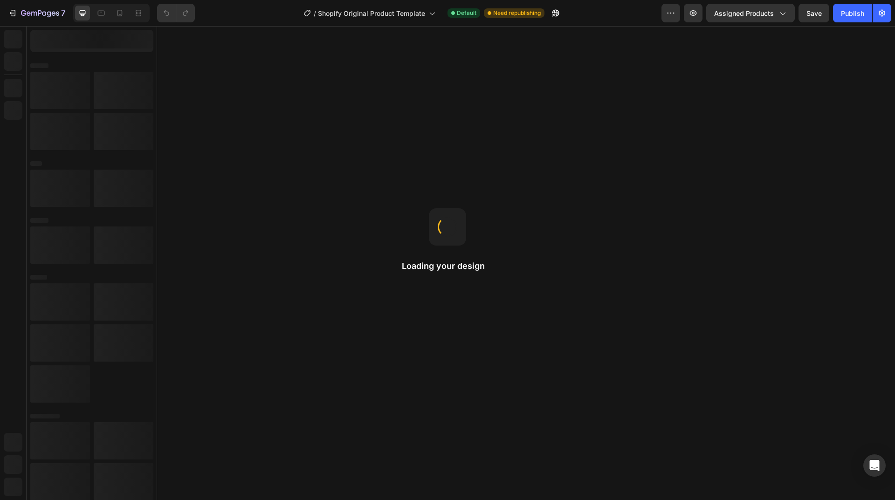 This screenshot has width=895, height=500. I want to click on button: Assigned Products, so click(751, 13).